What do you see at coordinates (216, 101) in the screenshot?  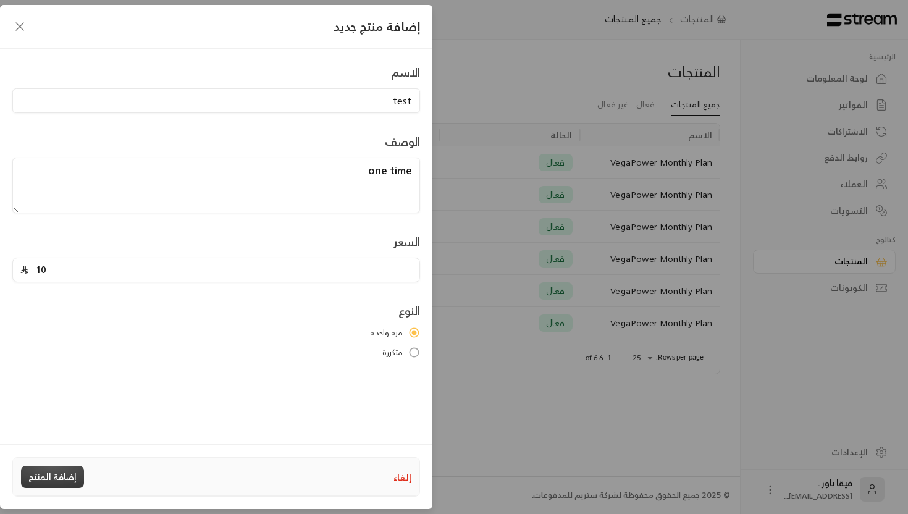 I see `input: أدخل اسم المنتج` at bounding box center [216, 101].